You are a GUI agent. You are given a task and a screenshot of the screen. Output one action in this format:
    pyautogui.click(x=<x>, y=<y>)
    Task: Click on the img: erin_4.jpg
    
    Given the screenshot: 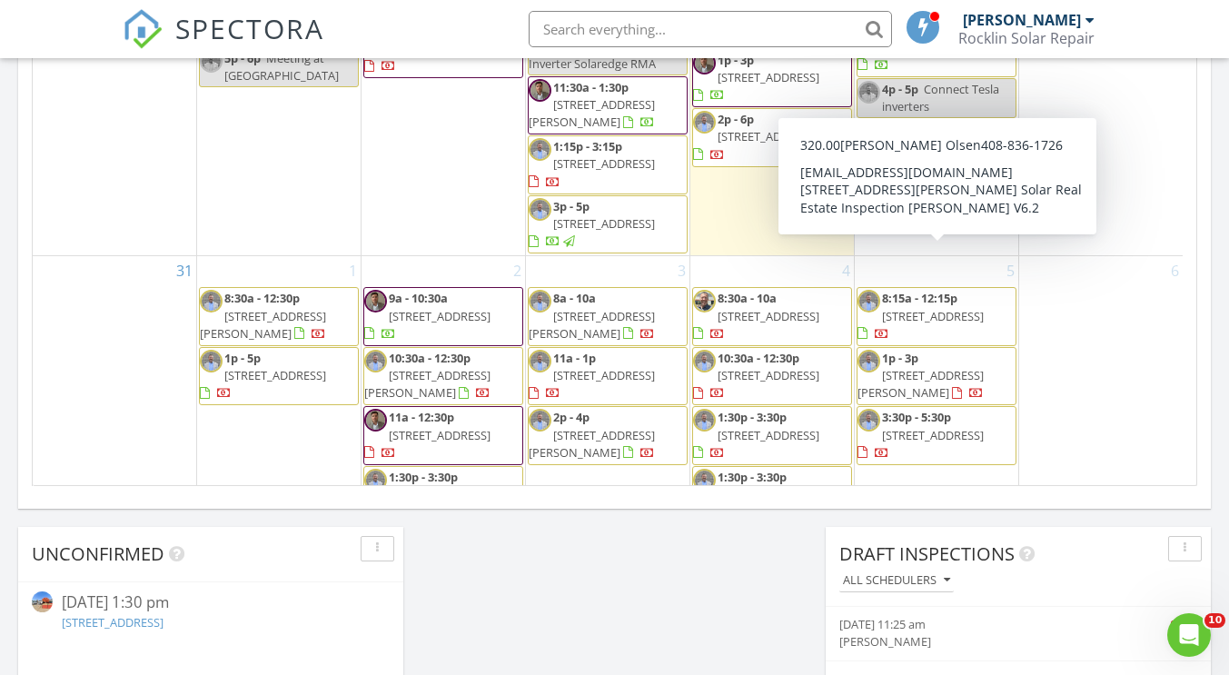 What is the action you would take?
    pyautogui.click(x=704, y=301)
    